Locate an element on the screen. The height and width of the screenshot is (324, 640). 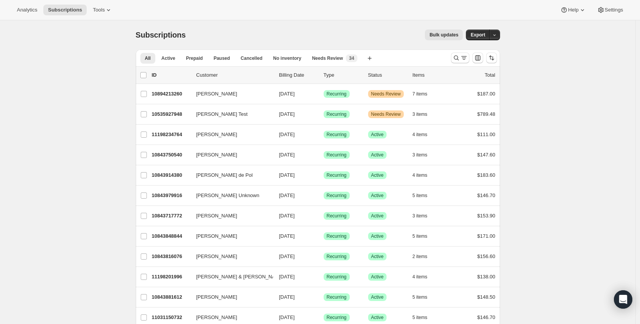
span: Tools is located at coordinates (99, 10).